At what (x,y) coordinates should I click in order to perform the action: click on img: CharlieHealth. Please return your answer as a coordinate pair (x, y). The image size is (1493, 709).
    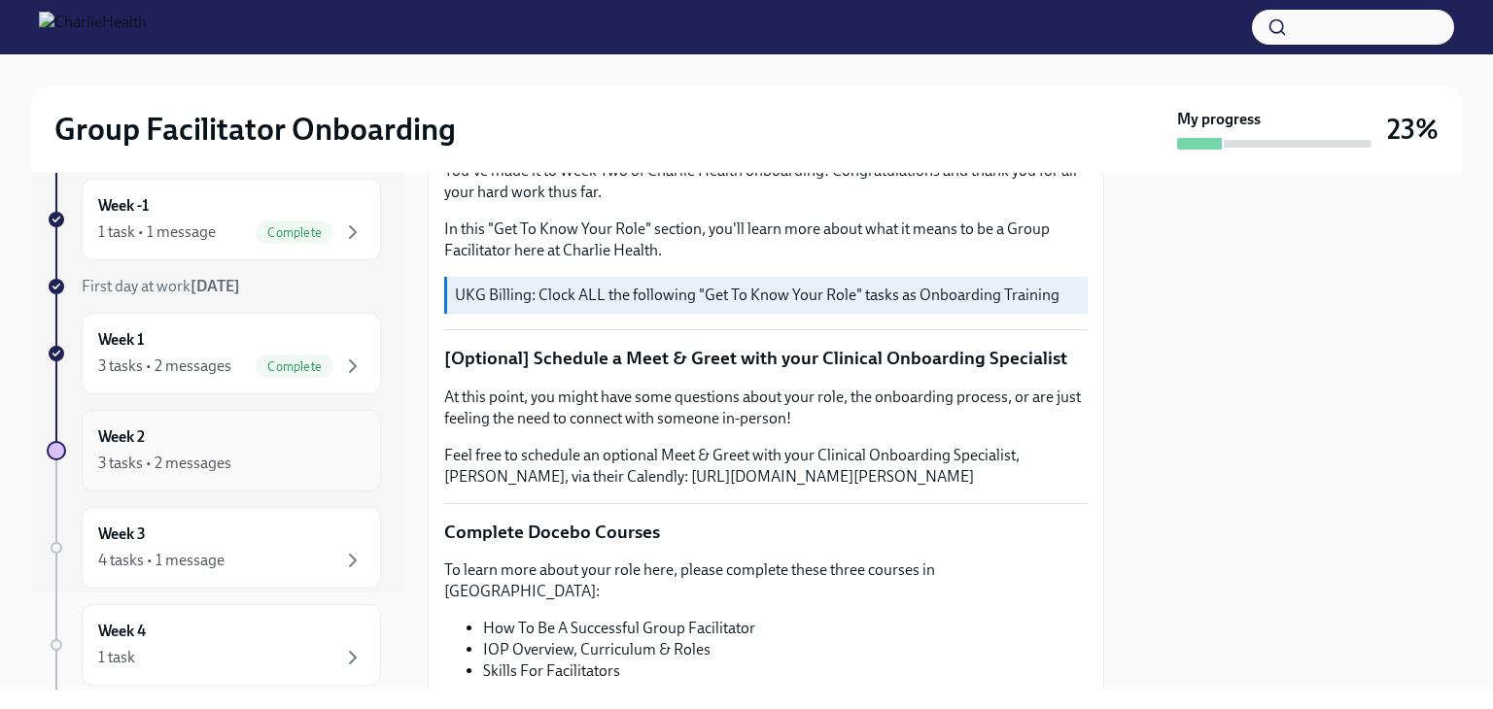
    Looking at the image, I should click on (92, 27).